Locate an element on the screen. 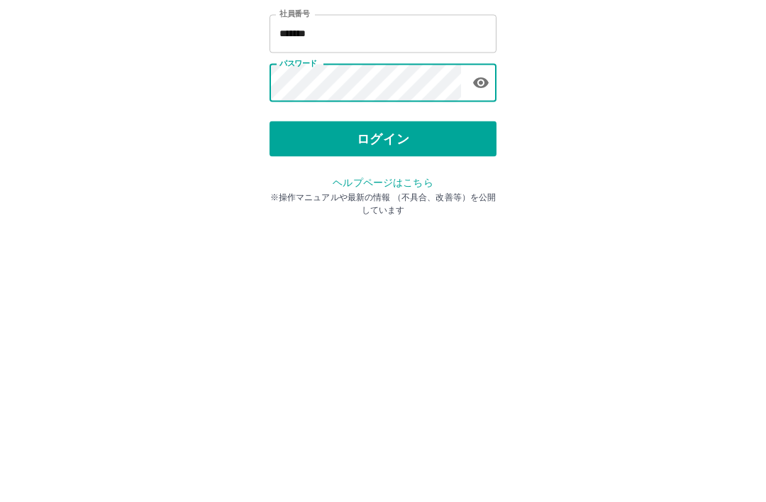 This screenshot has height=502, width=766. p: ※操作マニュアルや最新の情報 （不具合、改善等）を公開しています is located at coordinates (383, 328).